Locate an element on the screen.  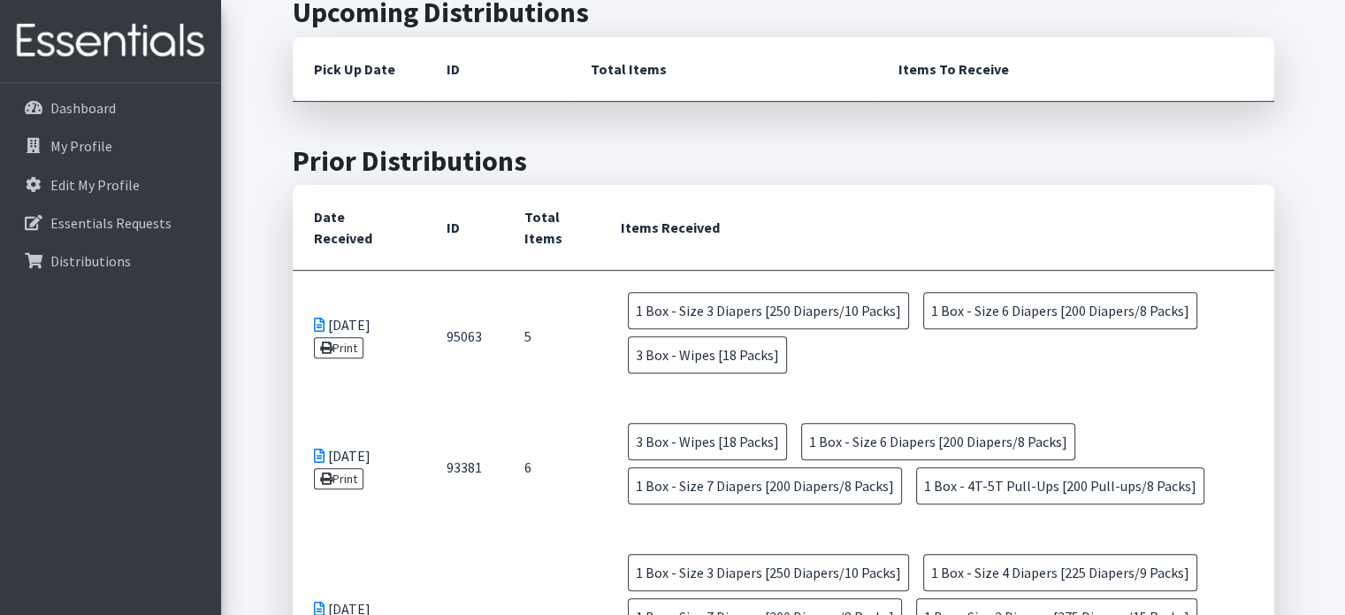
p: Essentials Requests is located at coordinates (111, 223).